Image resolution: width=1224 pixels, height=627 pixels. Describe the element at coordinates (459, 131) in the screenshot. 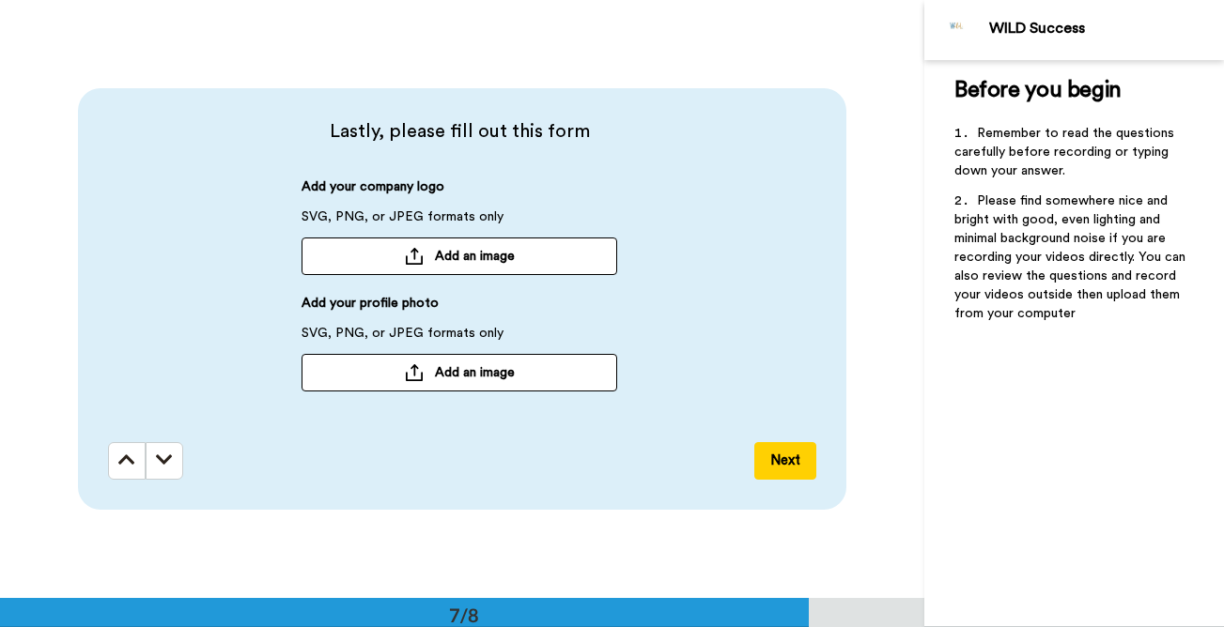

I see `span: Lastly, please fill out this form` at that location.